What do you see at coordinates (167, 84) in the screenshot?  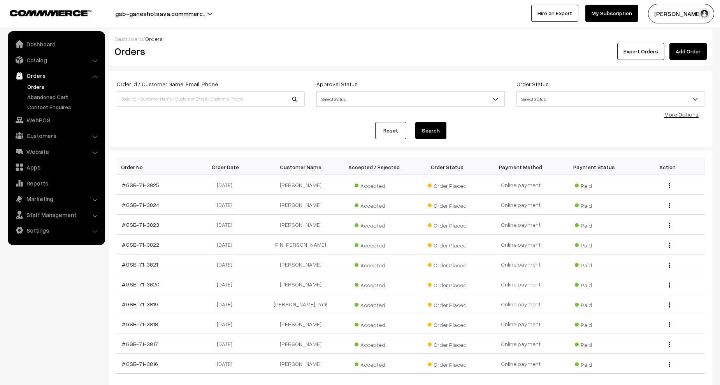 I see `label: Order Id / Customer Name, Email, Phone` at bounding box center [167, 84].